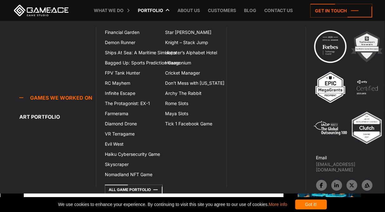  Describe the element at coordinates (68, 5) in the screenshot. I see `div: Home` at that location.